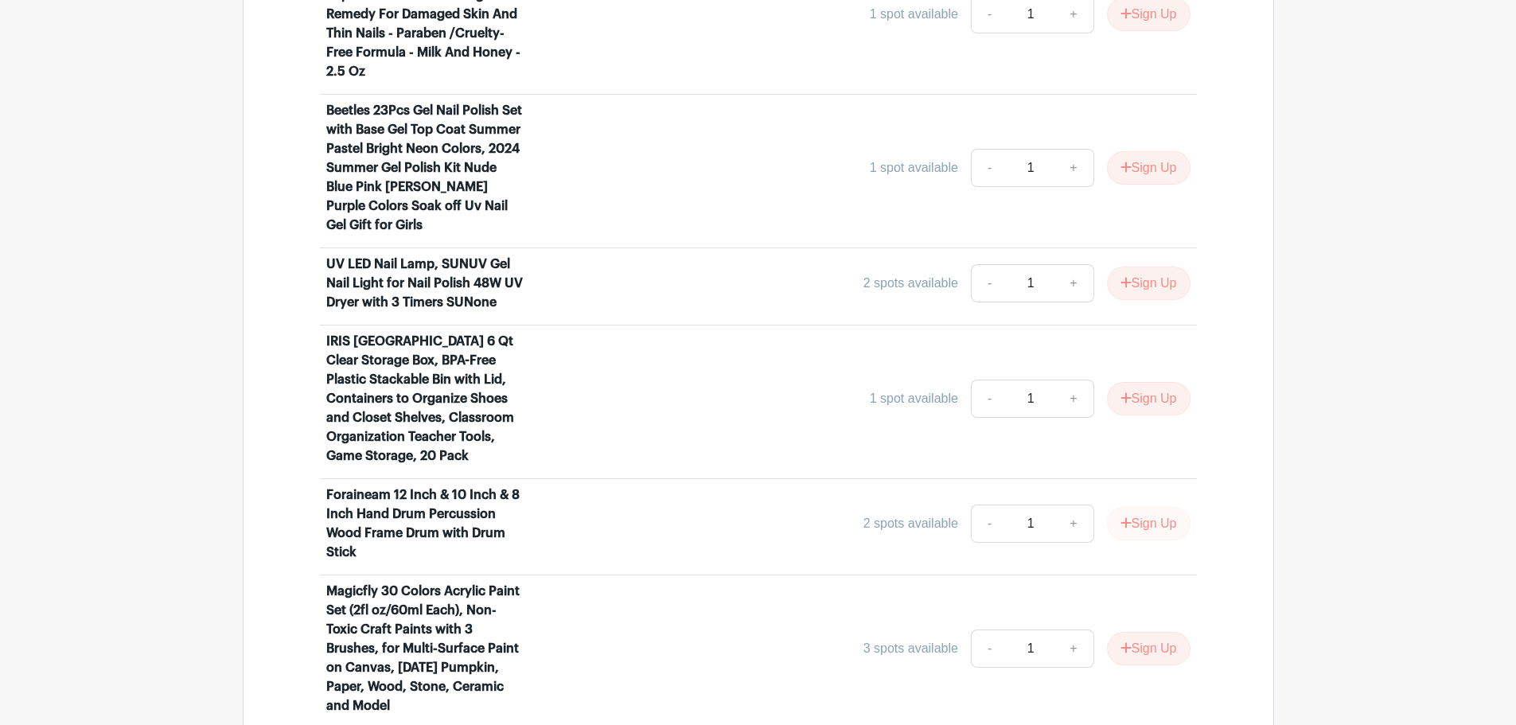  Describe the element at coordinates (910, 649) in the screenshot. I see `div: 3 spots available` at that location.